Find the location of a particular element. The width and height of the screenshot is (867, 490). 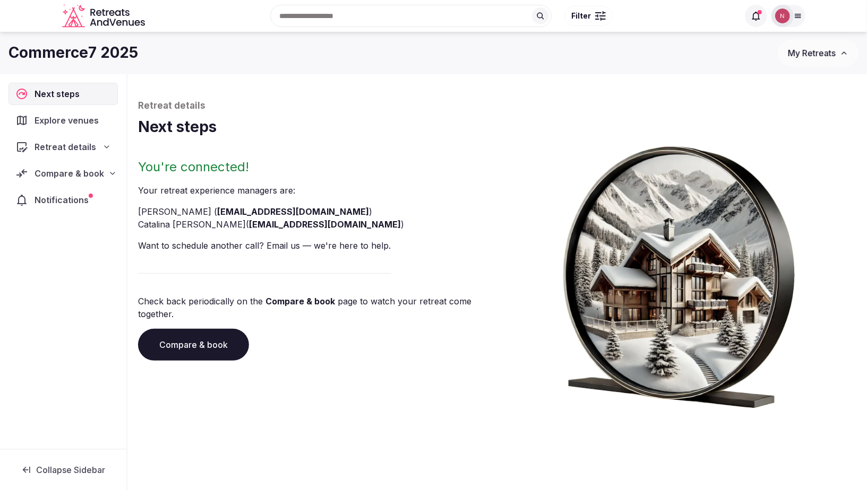

button: Collapse Sidebar is located at coordinates (63, 470).